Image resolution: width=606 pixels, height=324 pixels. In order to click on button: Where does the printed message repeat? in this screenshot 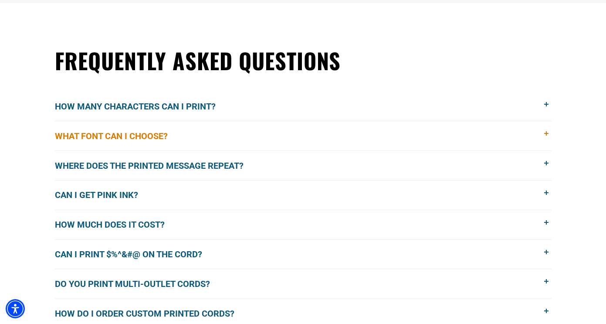, I will do `click(303, 165)`.